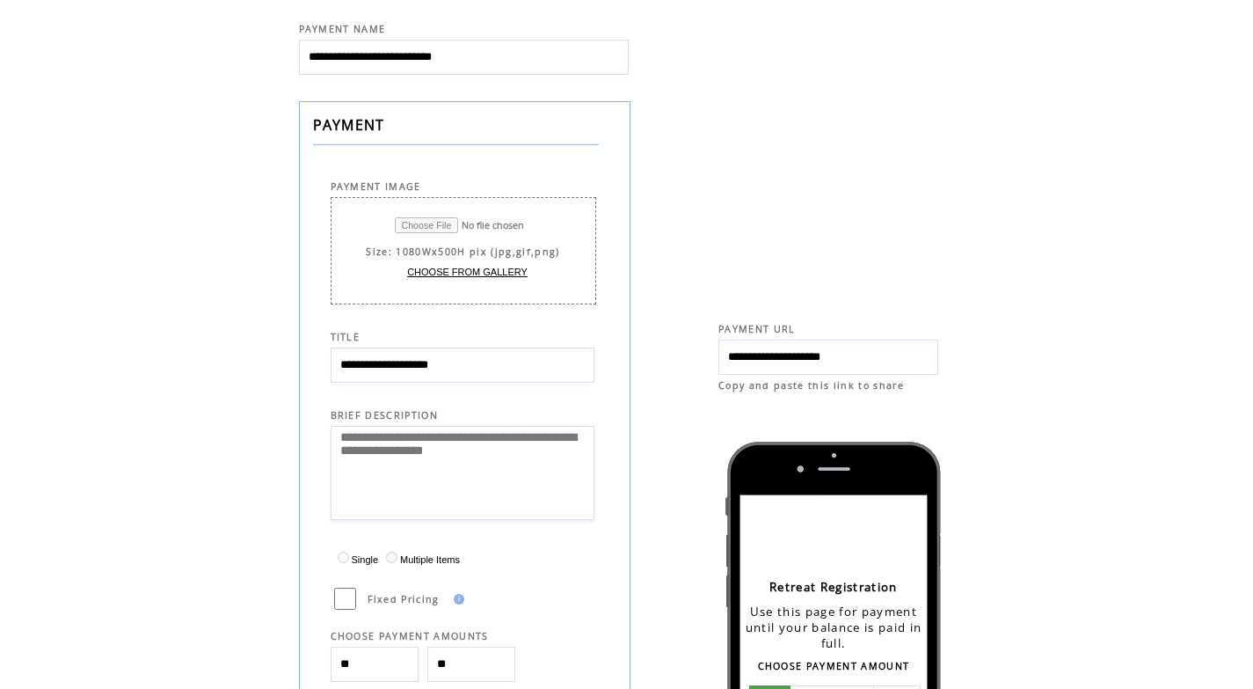 This screenshot has height=689, width=1253. Describe the element at coordinates (834, 666) in the screenshot. I see `span: CHOOSE PAYMENT AMOUNT` at that location.